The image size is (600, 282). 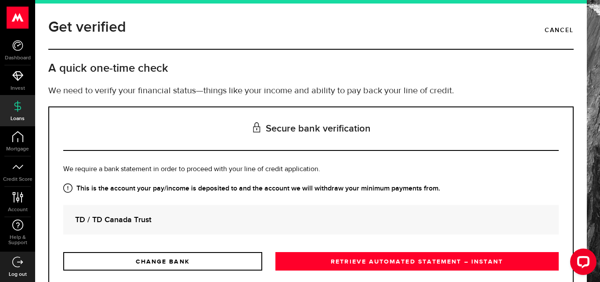 I want to click on h2: A quick one-time check, so click(x=311, y=68).